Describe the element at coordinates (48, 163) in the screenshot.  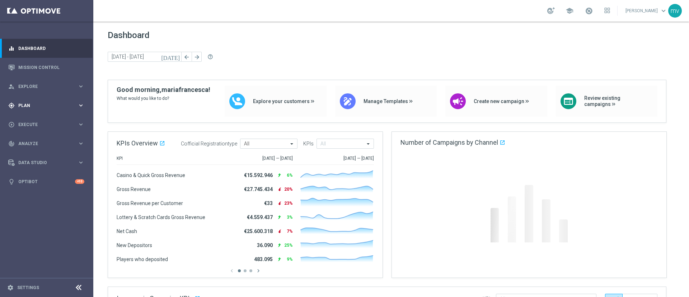
I see `span: Data Studio` at that location.